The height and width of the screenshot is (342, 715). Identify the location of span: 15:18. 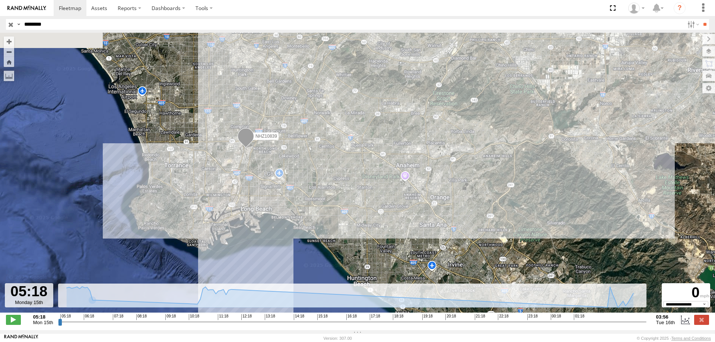
(322, 317).